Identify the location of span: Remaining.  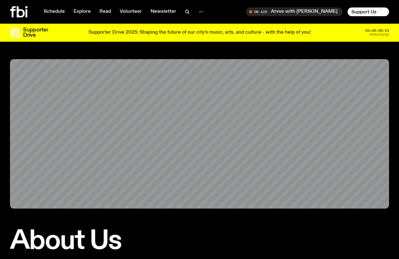
(379, 35).